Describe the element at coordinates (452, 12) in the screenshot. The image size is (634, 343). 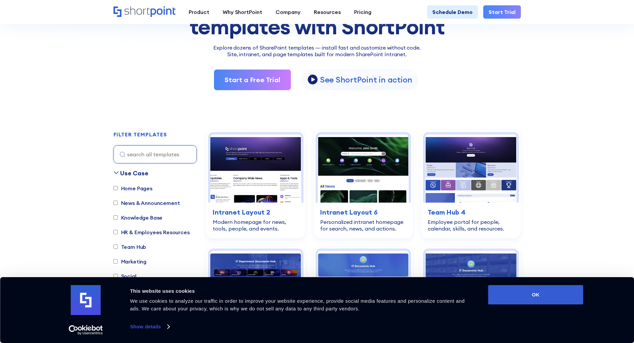
I see `a: Schedule Demo` at that location.